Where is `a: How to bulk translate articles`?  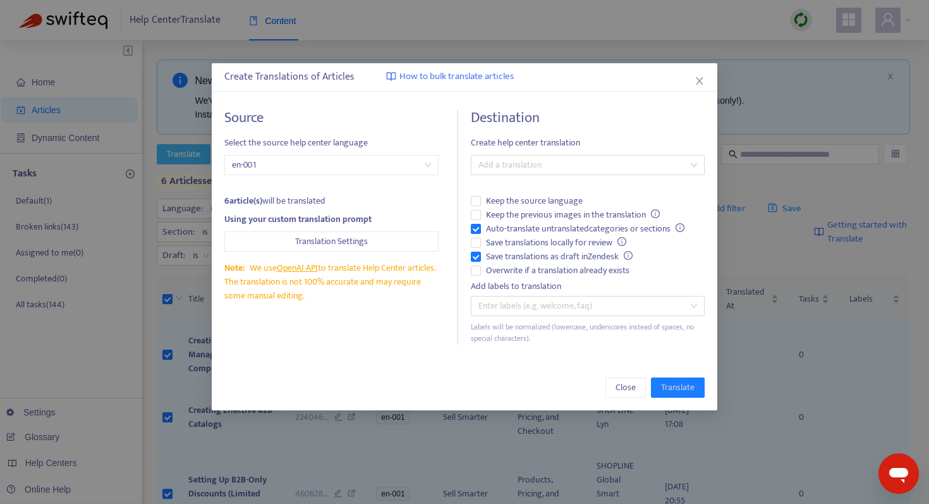
a: How to bulk translate articles is located at coordinates (450, 76).